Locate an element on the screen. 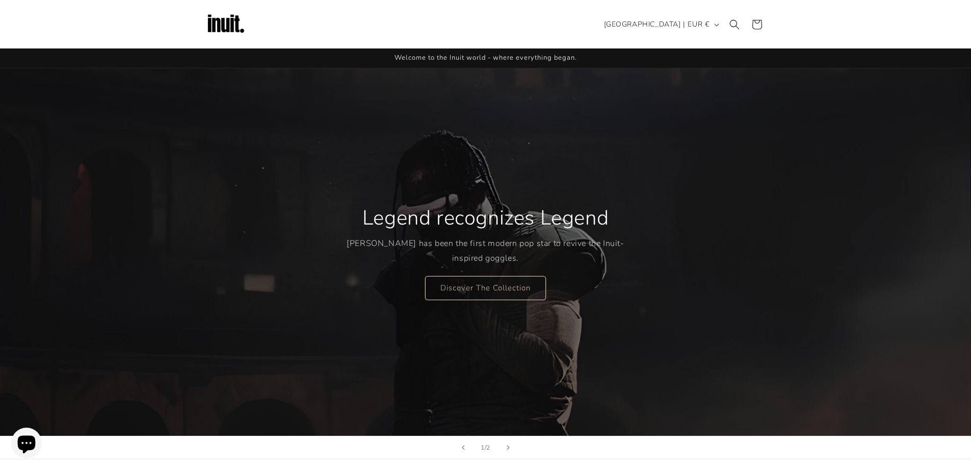 This screenshot has width=971, height=469. img: Inuit Logo is located at coordinates (226, 24).